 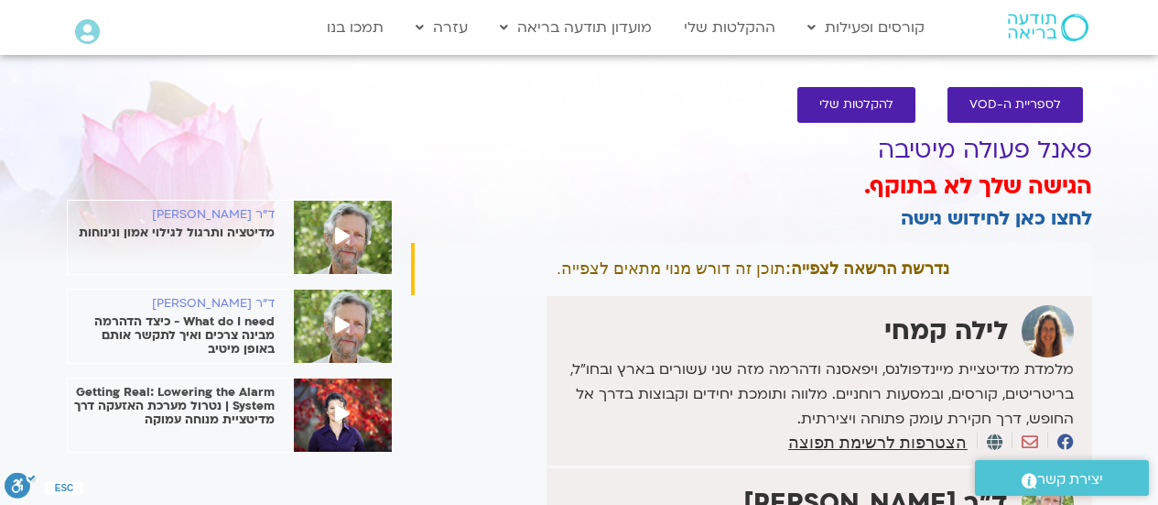 I want to click on a: הצטרפות לרשימת תפוצה, so click(x=877, y=442).